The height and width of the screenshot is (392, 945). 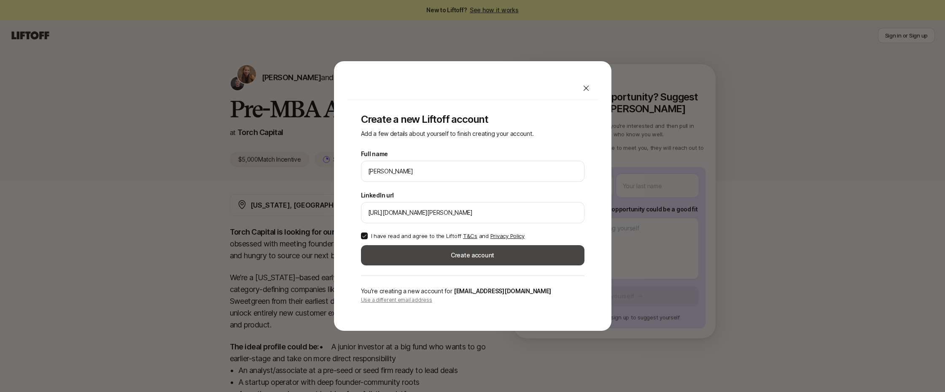 I want to click on button: I have read and agree to the Liftoff T&Cs and Privacy Policy, so click(x=364, y=236).